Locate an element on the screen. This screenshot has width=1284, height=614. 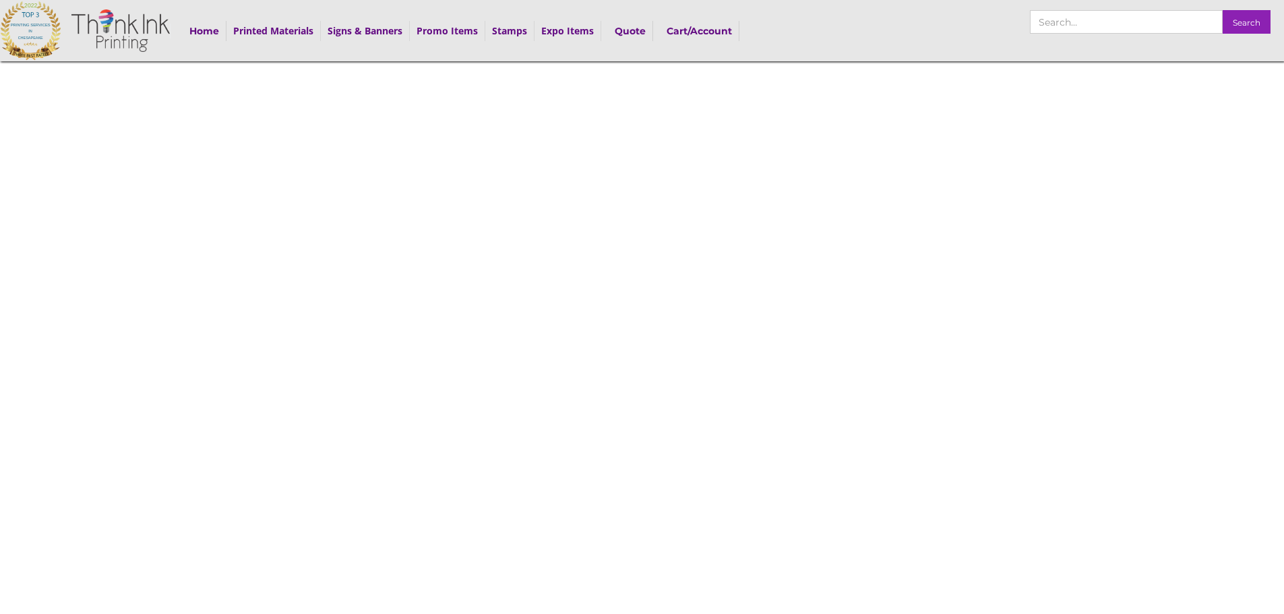
div: Expo Items is located at coordinates (567, 31).